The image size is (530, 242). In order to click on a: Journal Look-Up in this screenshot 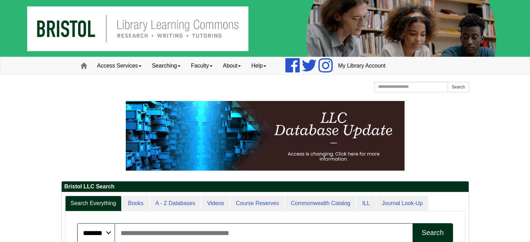, I will do `click(402, 204)`.